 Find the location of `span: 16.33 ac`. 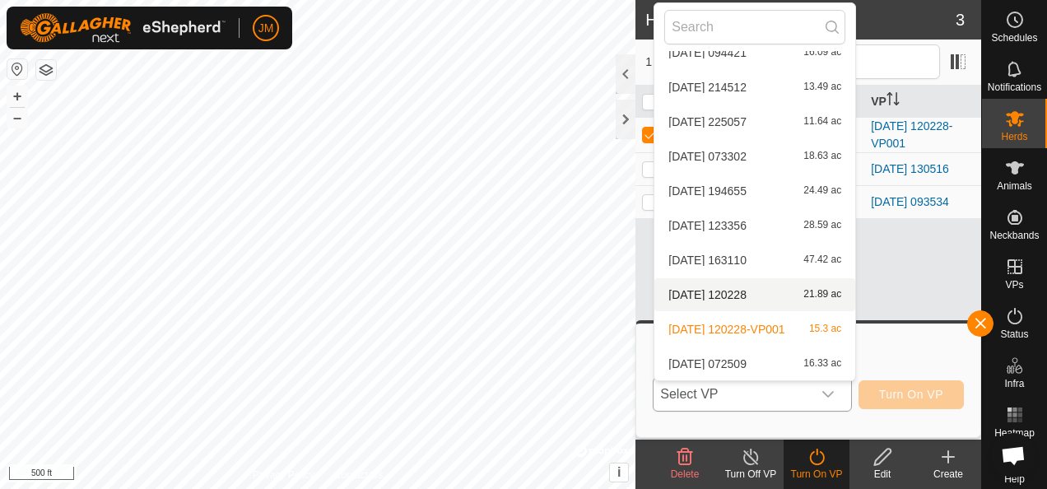

span: 16.33 ac is located at coordinates (823, 364).